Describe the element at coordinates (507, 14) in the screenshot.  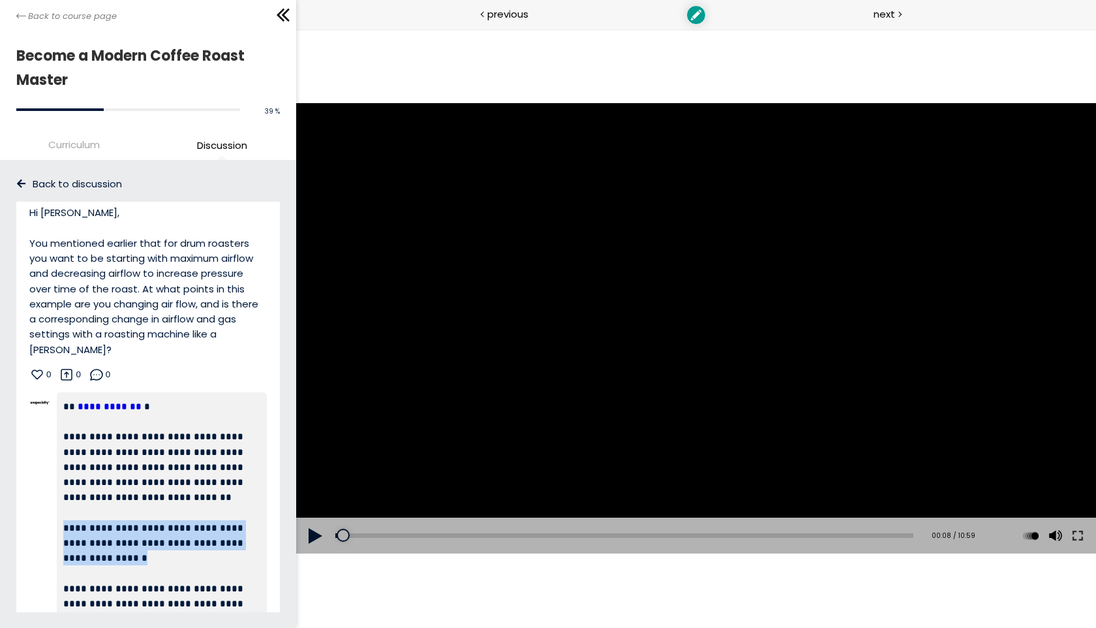
I see `span: previous` at that location.